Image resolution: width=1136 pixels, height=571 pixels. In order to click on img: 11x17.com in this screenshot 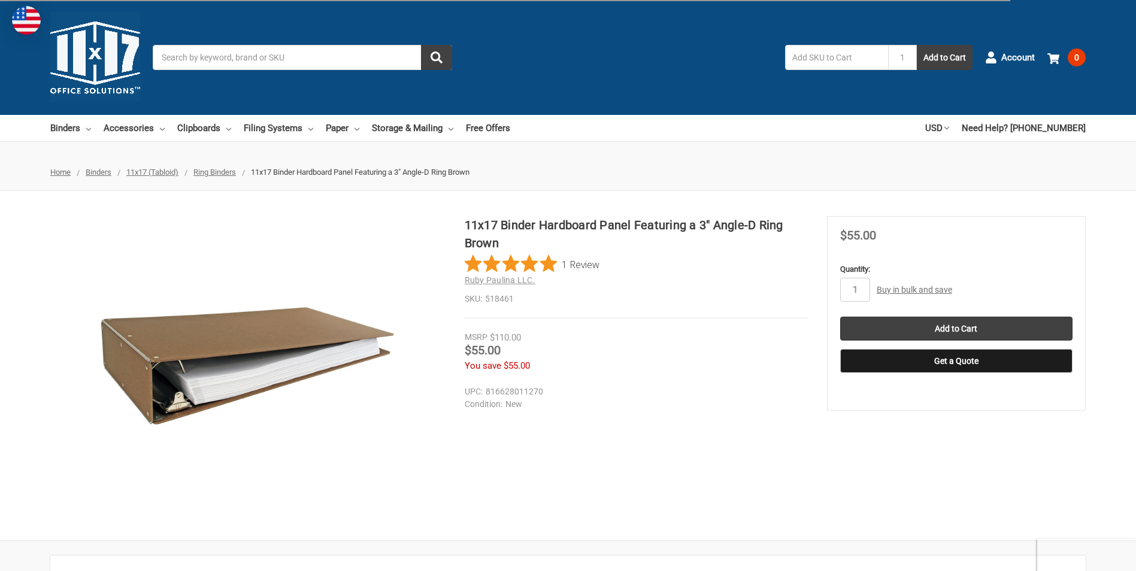, I will do `click(95, 58)`.